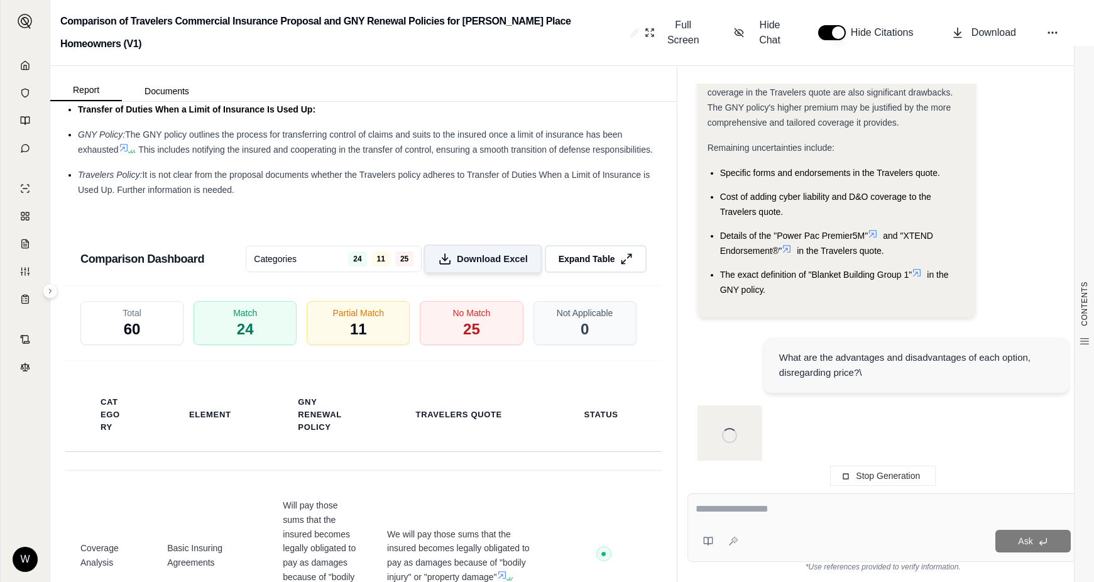 The image size is (1094, 582). Describe the element at coordinates (888, 476) in the screenshot. I see `span: Stop Generation` at that location.